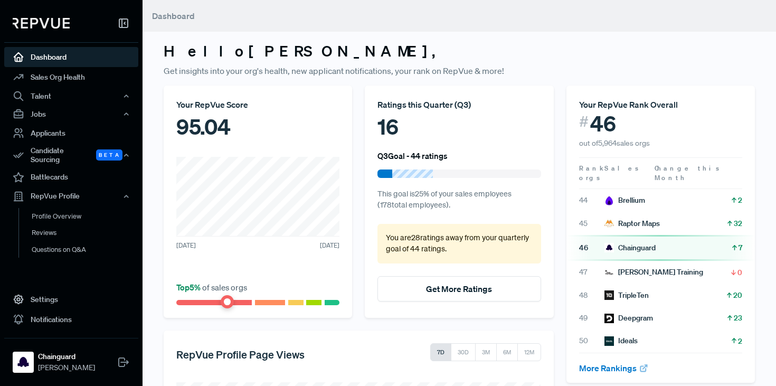 The width and height of the screenshot is (776, 386). What do you see at coordinates (459, 127) in the screenshot?
I see `div: 16` at bounding box center [459, 127].